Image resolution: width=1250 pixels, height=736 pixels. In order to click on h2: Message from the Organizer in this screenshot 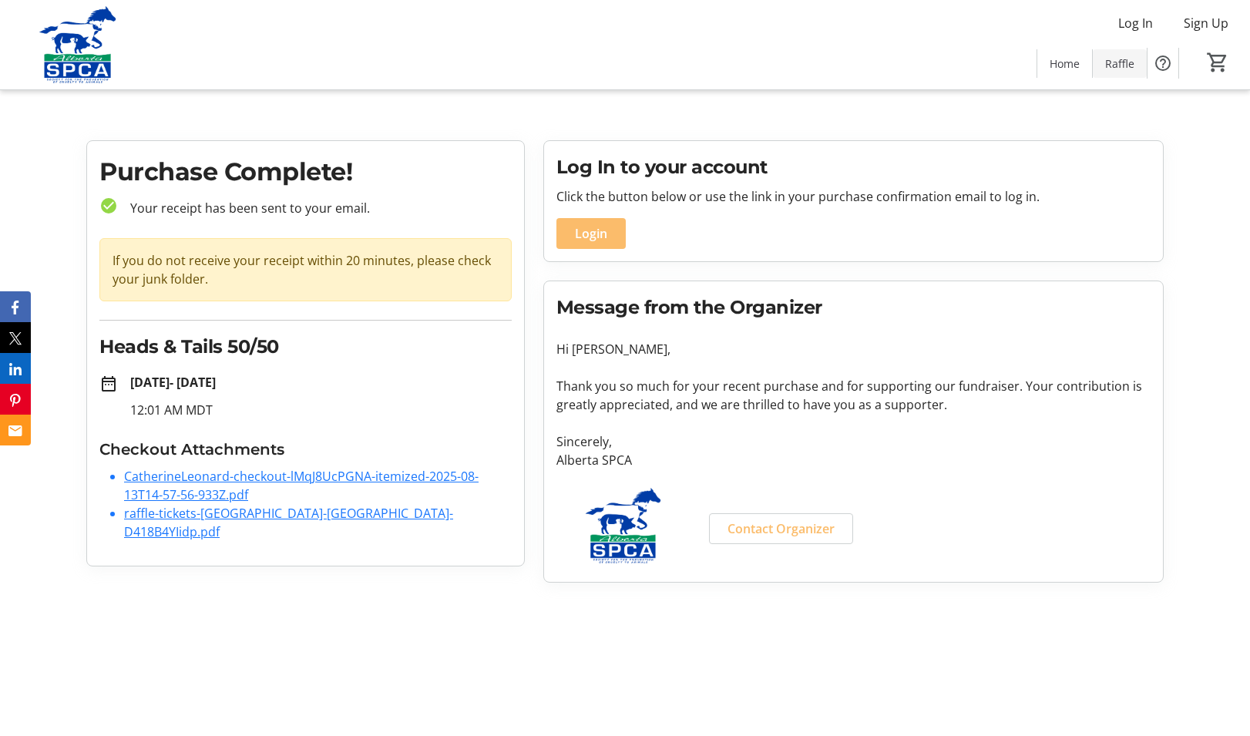, I will do `click(854, 307)`.